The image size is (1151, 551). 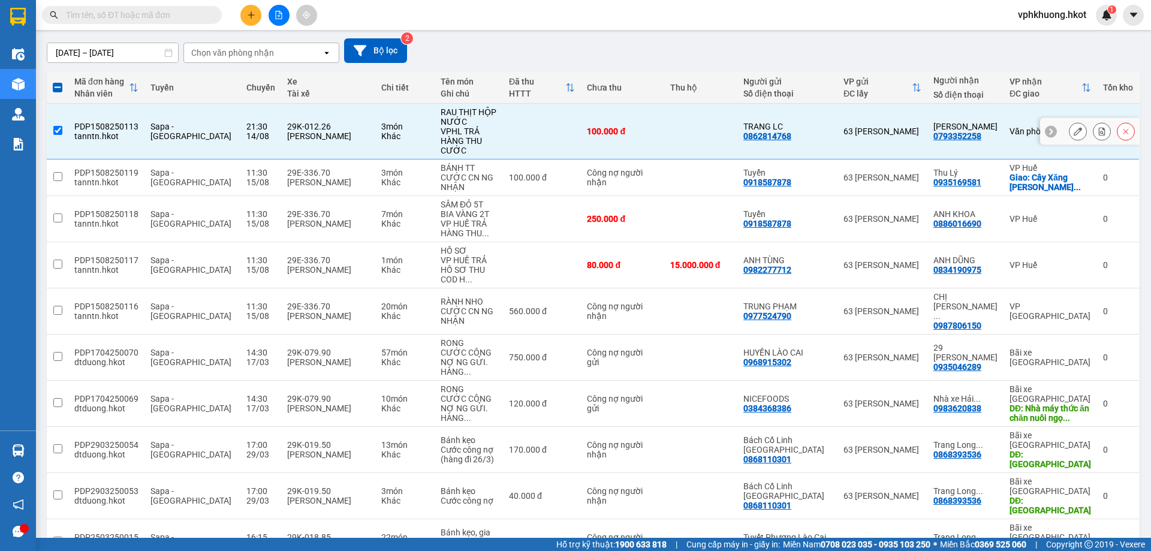 What do you see at coordinates (965, 214) in the screenshot?
I see `div: ANH KHOA` at bounding box center [965, 214].